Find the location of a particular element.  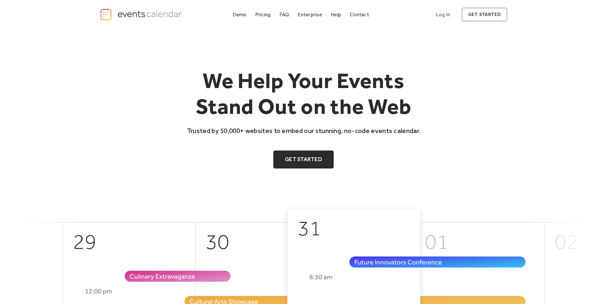

a: Demo is located at coordinates (240, 14).